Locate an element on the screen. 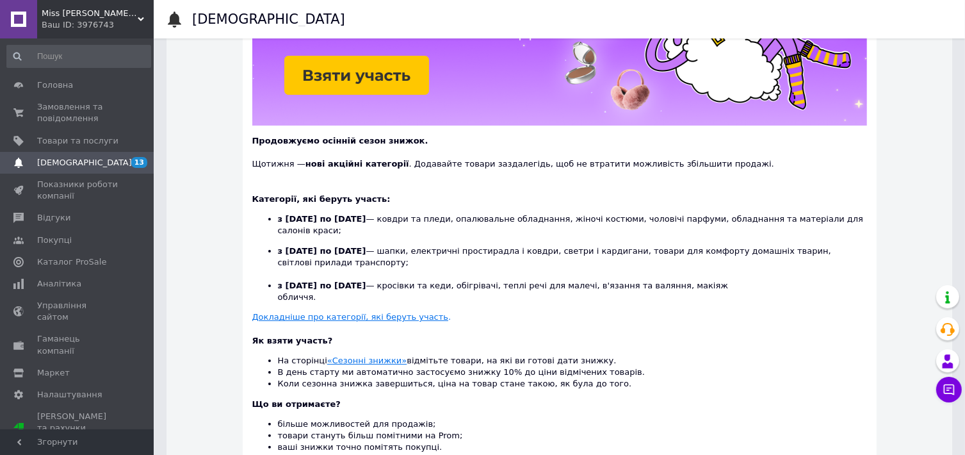 The width and height of the screenshot is (965, 455). b: Як взяти участь? is located at coordinates (293, 340).